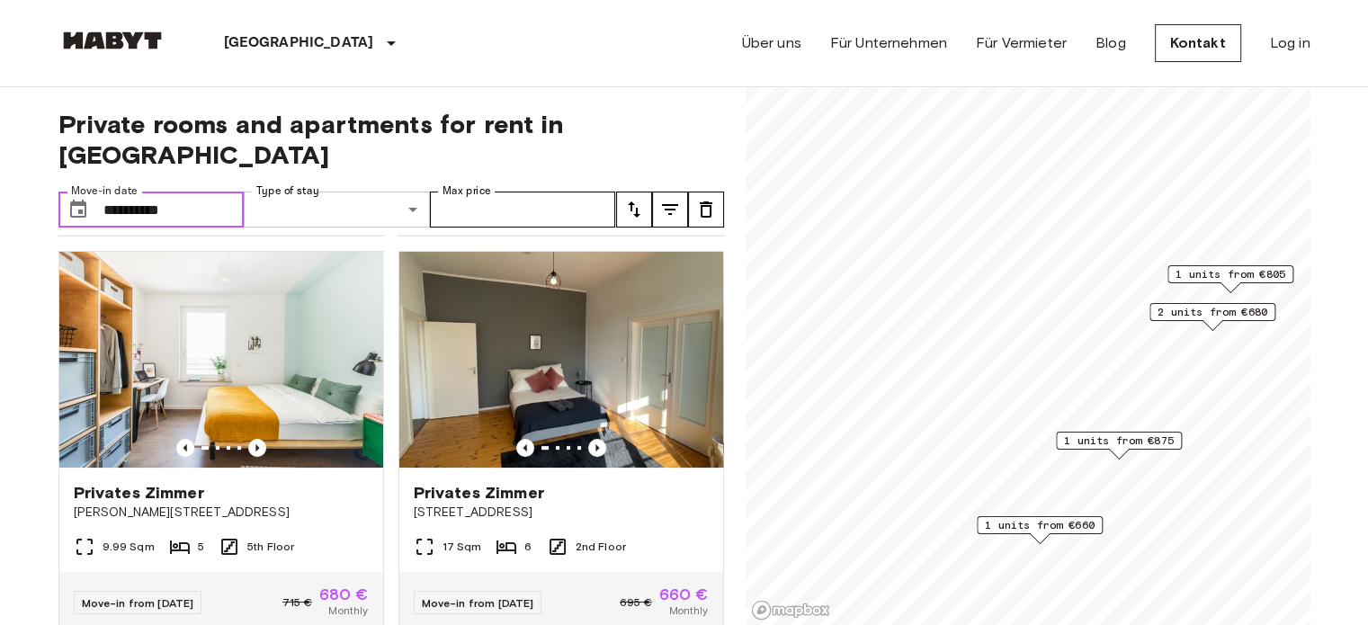  What do you see at coordinates (288, 191) in the screenshot?
I see `label: Type of stay` at bounding box center [288, 191].